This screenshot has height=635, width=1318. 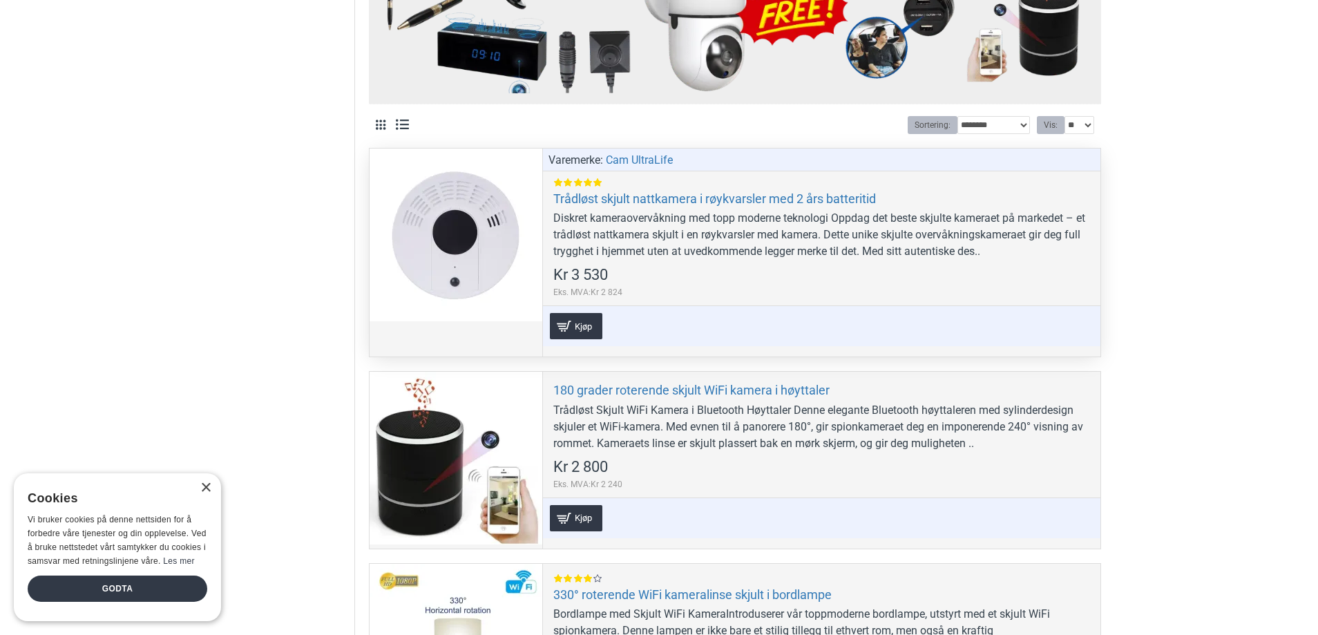 What do you see at coordinates (588, 484) in the screenshot?
I see `span: Eks. MVA:Kr 2 240` at bounding box center [588, 484].